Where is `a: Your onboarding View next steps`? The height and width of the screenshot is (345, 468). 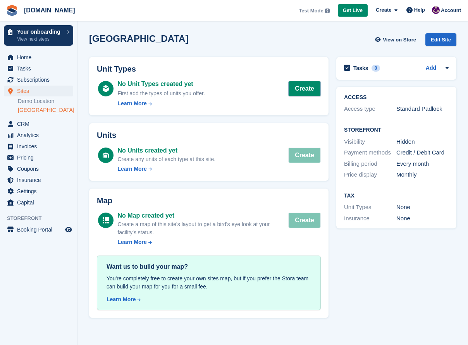
a: Your onboarding View next steps is located at coordinates (38, 35).